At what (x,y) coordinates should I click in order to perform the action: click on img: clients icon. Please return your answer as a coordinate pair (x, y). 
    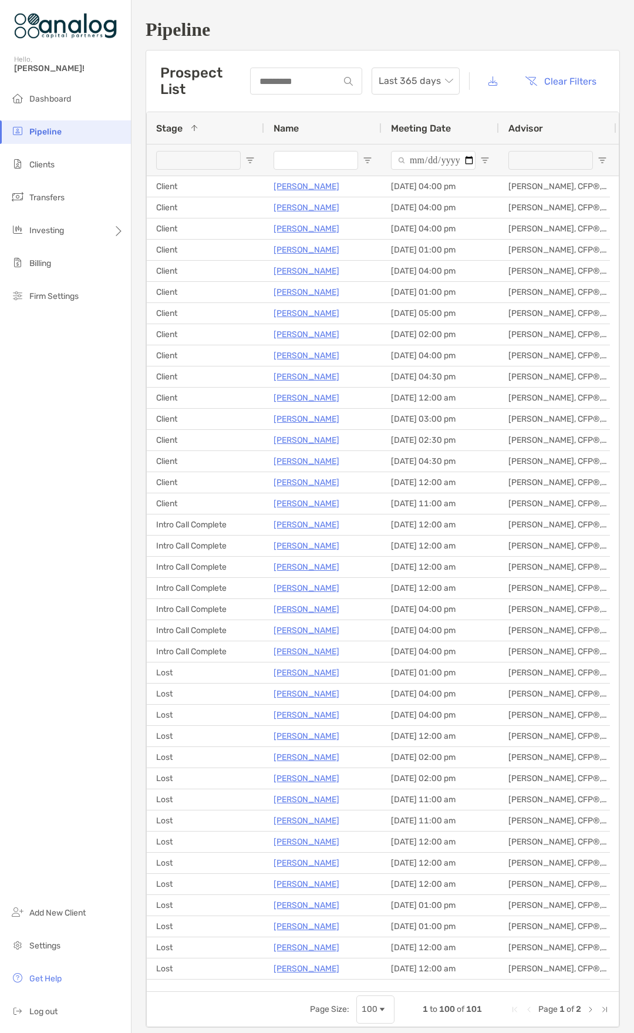
    Looking at the image, I should click on (18, 164).